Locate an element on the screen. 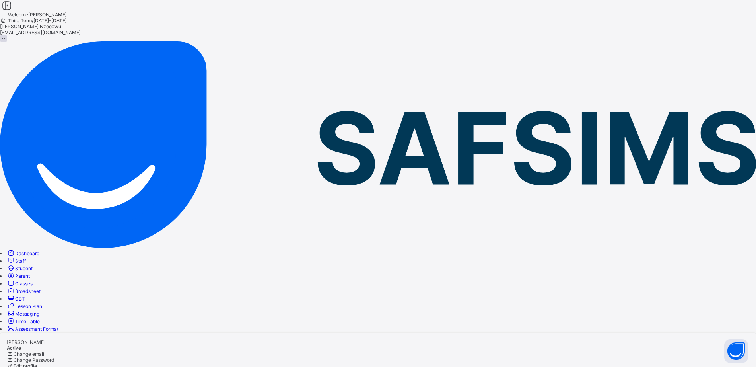 Image resolution: width=756 pixels, height=367 pixels. span: Dashboard is located at coordinates (27, 253).